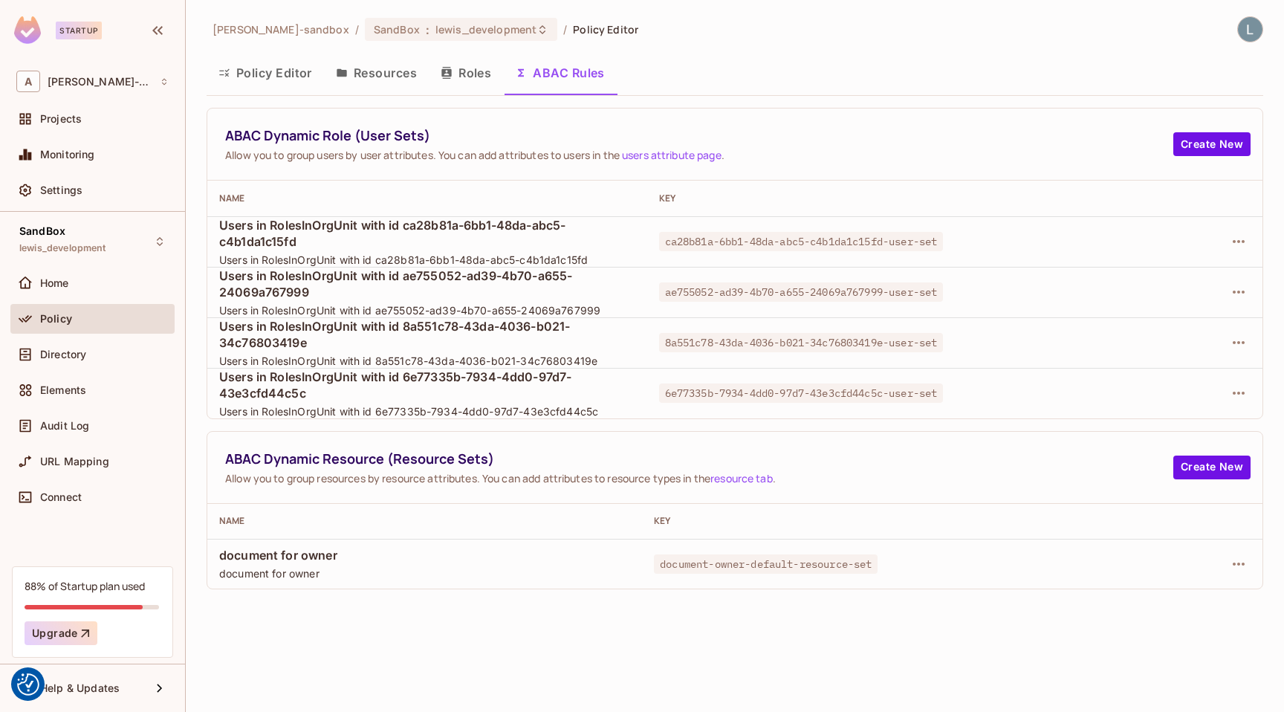 The image size is (1284, 712). What do you see at coordinates (281, 29) in the screenshot?
I see `span: the active workspace` at bounding box center [281, 29].